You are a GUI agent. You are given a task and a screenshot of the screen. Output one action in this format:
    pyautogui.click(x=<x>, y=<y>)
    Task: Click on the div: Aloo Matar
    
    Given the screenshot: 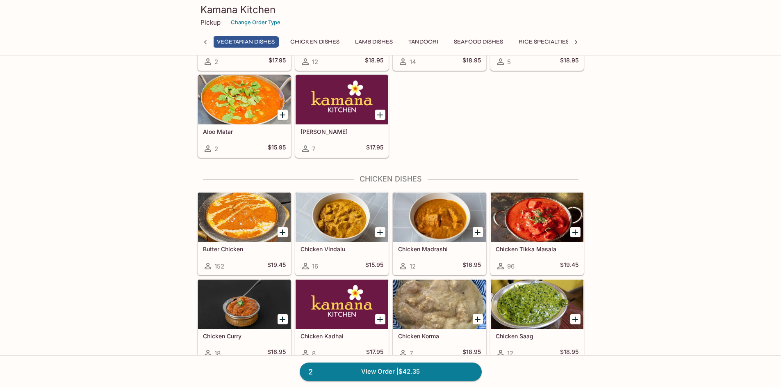 What is the action you would take?
    pyautogui.click(x=244, y=100)
    